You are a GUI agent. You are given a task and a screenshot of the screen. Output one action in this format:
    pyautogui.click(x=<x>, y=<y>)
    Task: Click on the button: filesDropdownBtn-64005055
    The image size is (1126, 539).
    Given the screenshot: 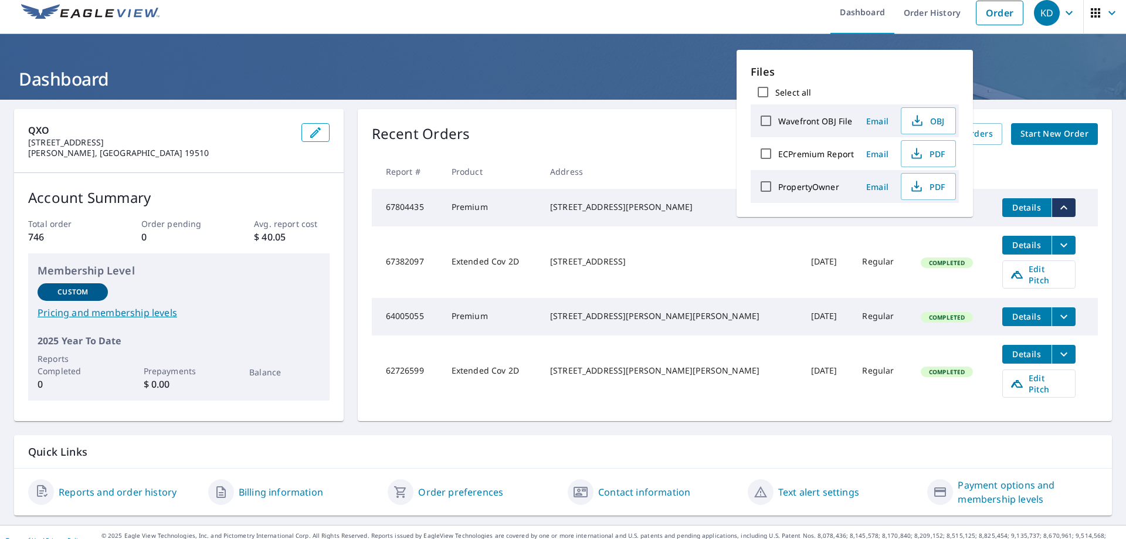 What is the action you would take?
    pyautogui.click(x=1063, y=317)
    